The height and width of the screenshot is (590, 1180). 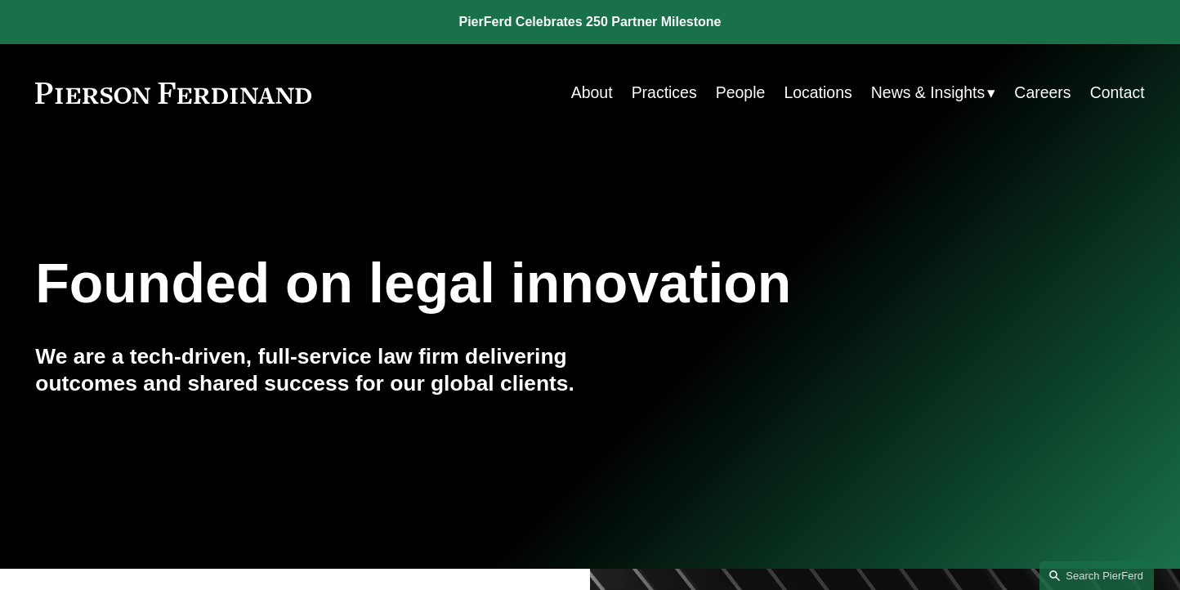 What do you see at coordinates (497, 284) in the screenshot?
I see `h1: Founded on legal innovation` at bounding box center [497, 284].